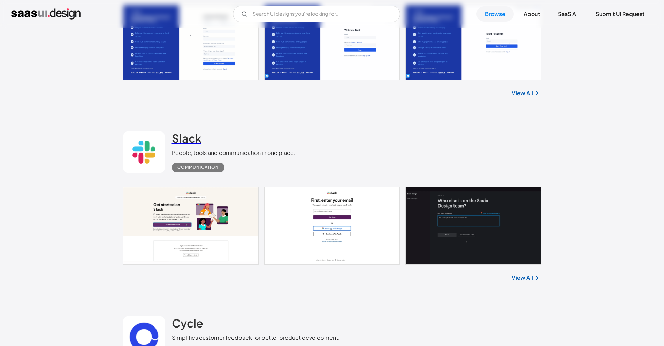 Image resolution: width=664 pixels, height=346 pixels. What do you see at coordinates (188, 325) in the screenshot?
I see `a: Cycle` at bounding box center [188, 325].